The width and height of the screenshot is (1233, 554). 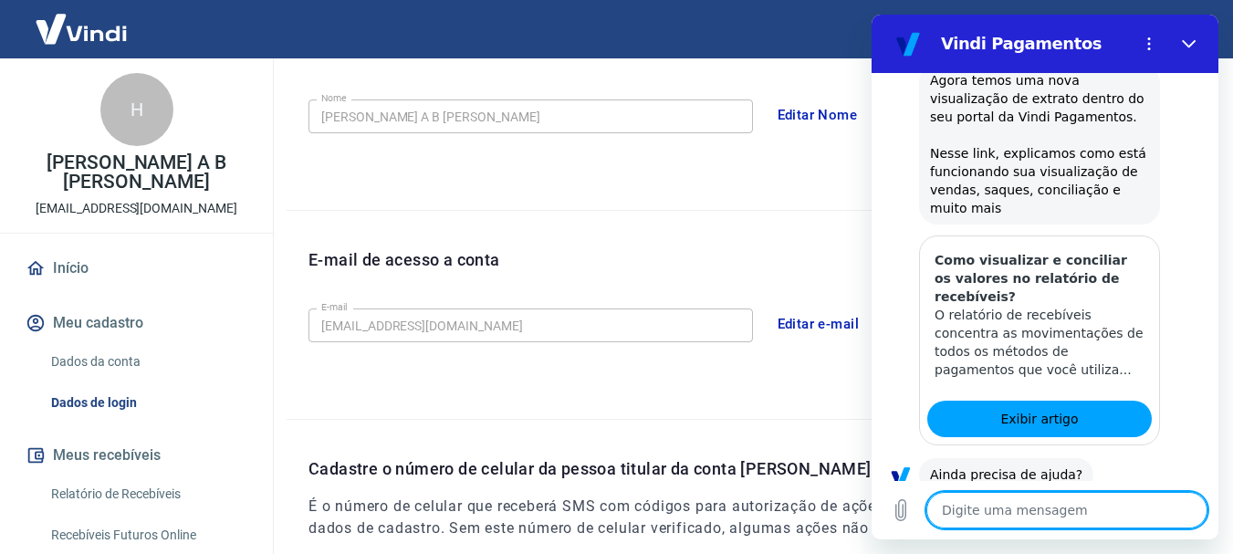 What do you see at coordinates (136, 268) in the screenshot?
I see `a: Início` at bounding box center [136, 268].